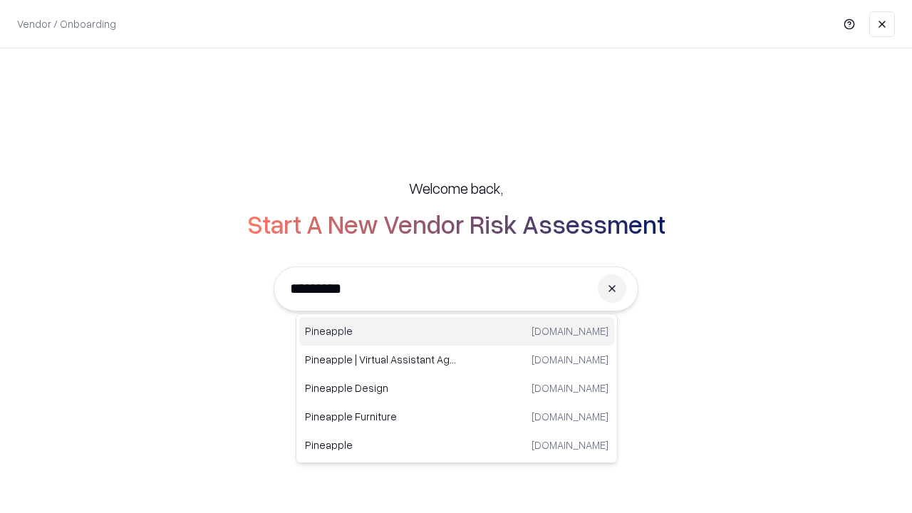  What do you see at coordinates (380, 359) in the screenshot?
I see `p: Pineapple | Virtual Assistant Agency` at bounding box center [380, 359].